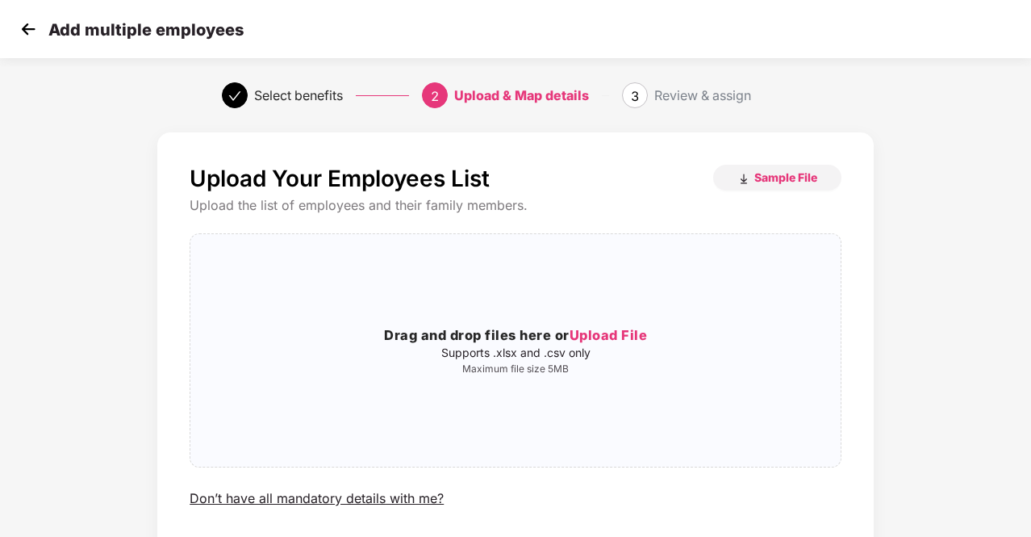 The height and width of the screenshot is (537, 1031). I want to click on div: Select benefits, so click(299, 95).